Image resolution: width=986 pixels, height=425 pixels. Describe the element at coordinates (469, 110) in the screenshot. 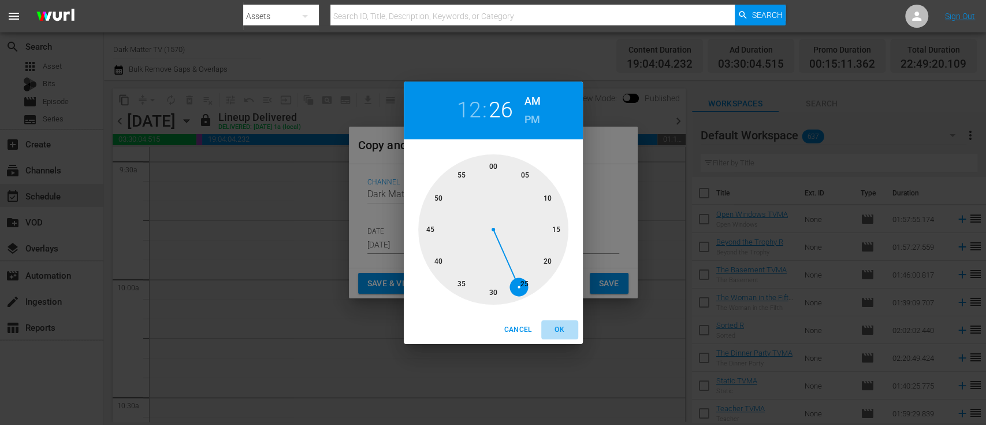

I see `h2: 12` at that location.